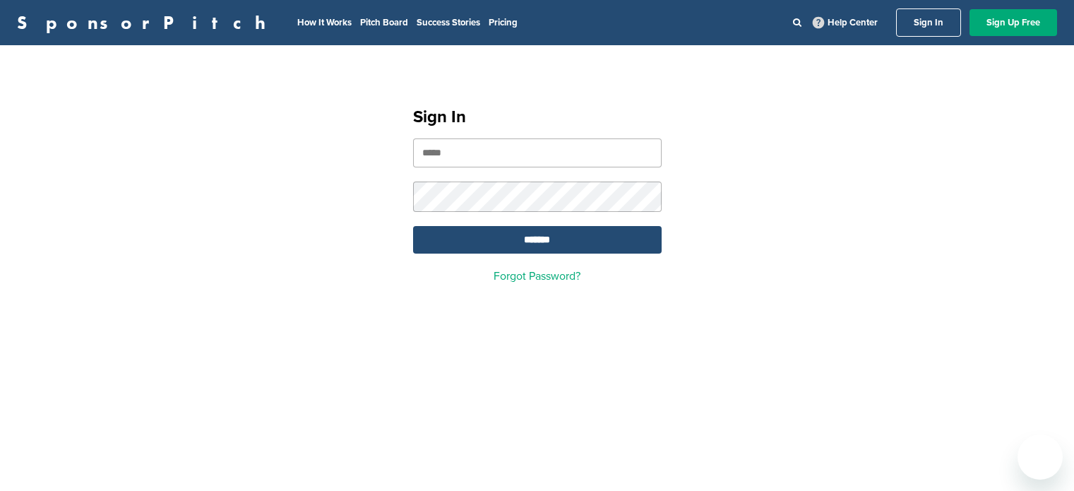 The height and width of the screenshot is (491, 1074). I want to click on a: SponsorPitch, so click(145, 23).